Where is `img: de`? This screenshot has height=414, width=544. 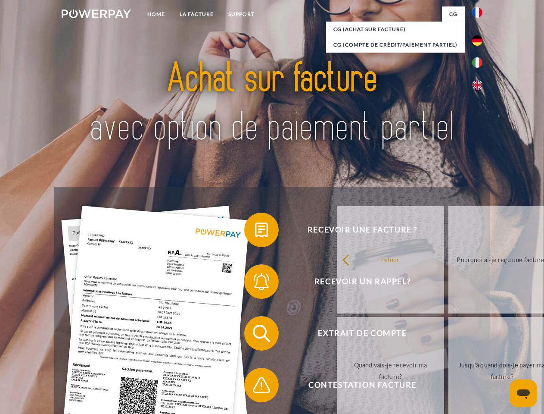 img: de is located at coordinates (478, 41).